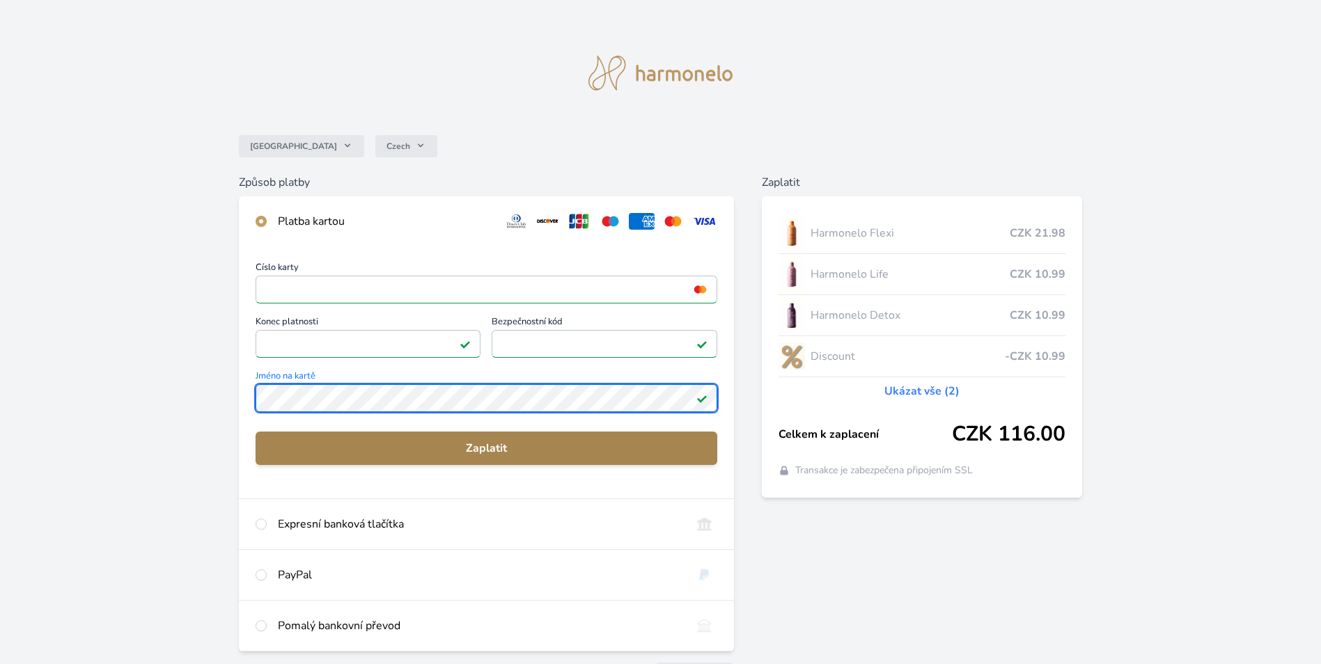  What do you see at coordinates (792, 357) in the screenshot?
I see `img: discount-lo.png` at bounding box center [792, 357].